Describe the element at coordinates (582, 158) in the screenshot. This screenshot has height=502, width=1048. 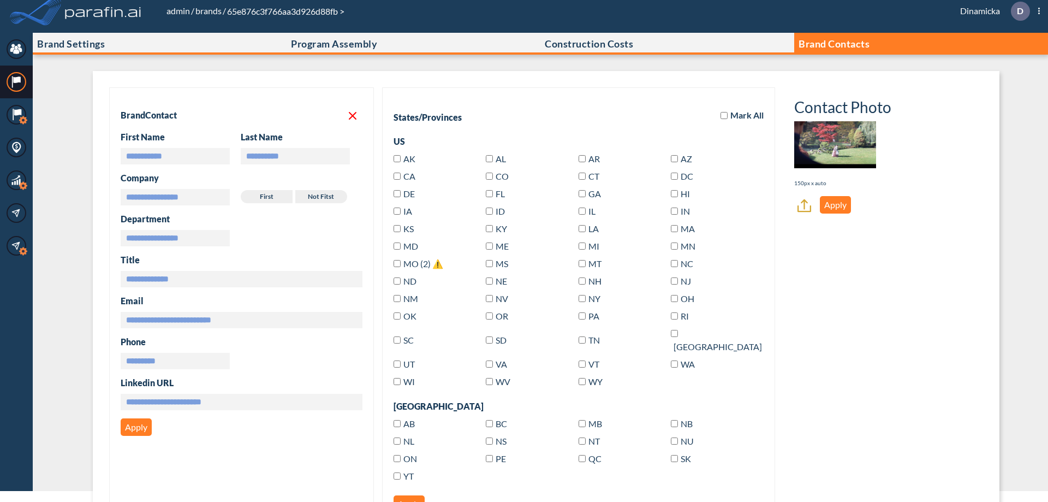
I see `input: AR` at that location.